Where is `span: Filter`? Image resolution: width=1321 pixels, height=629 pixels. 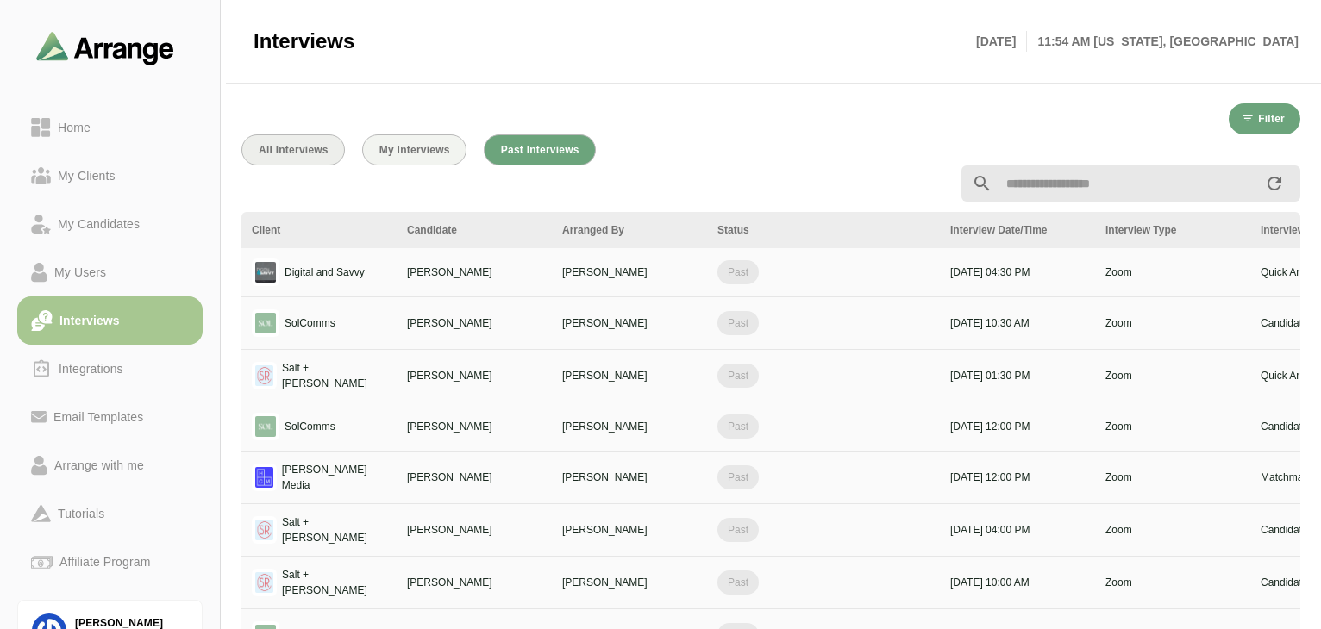
span: Filter is located at coordinates (1271, 119).